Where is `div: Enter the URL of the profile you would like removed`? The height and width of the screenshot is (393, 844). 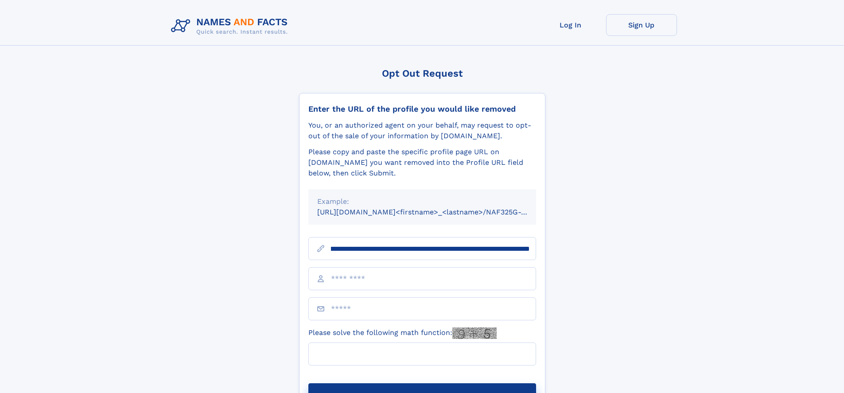 div: Enter the URL of the profile you would like removed is located at coordinates (422, 109).